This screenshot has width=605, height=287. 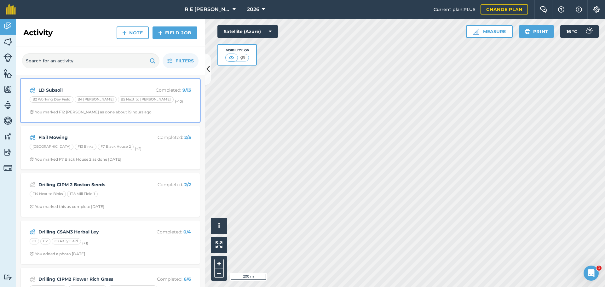 What do you see at coordinates (179, 101) in the screenshot?
I see `small: (+ 10 )` at bounding box center [179, 101].